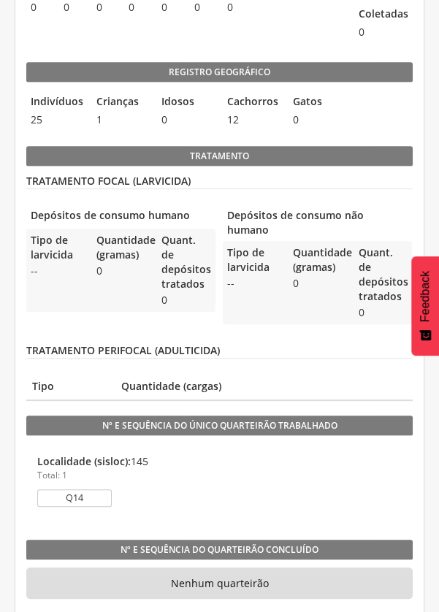 Image resolution: width=439 pixels, height=612 pixels. What do you see at coordinates (84, 461) in the screenshot?
I see `strong: Localidade (sisloc):` at bounding box center [84, 461].